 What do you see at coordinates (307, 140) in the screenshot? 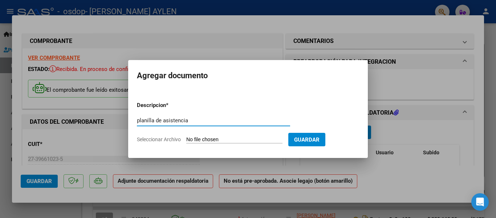
I see `span: Guardar` at bounding box center [307, 140].